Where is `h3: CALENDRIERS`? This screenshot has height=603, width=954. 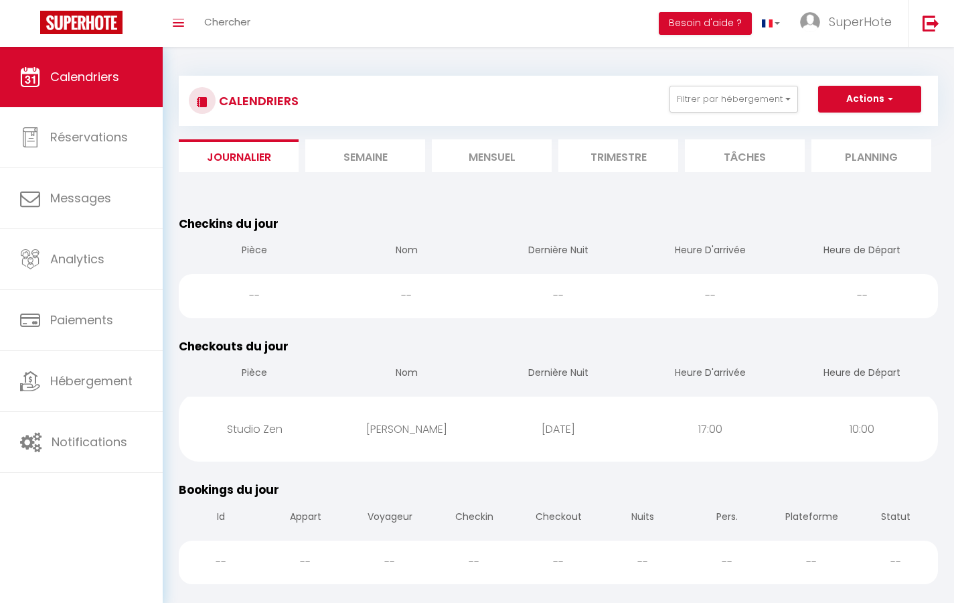
h3: CALENDRIERS is located at coordinates (257, 100).